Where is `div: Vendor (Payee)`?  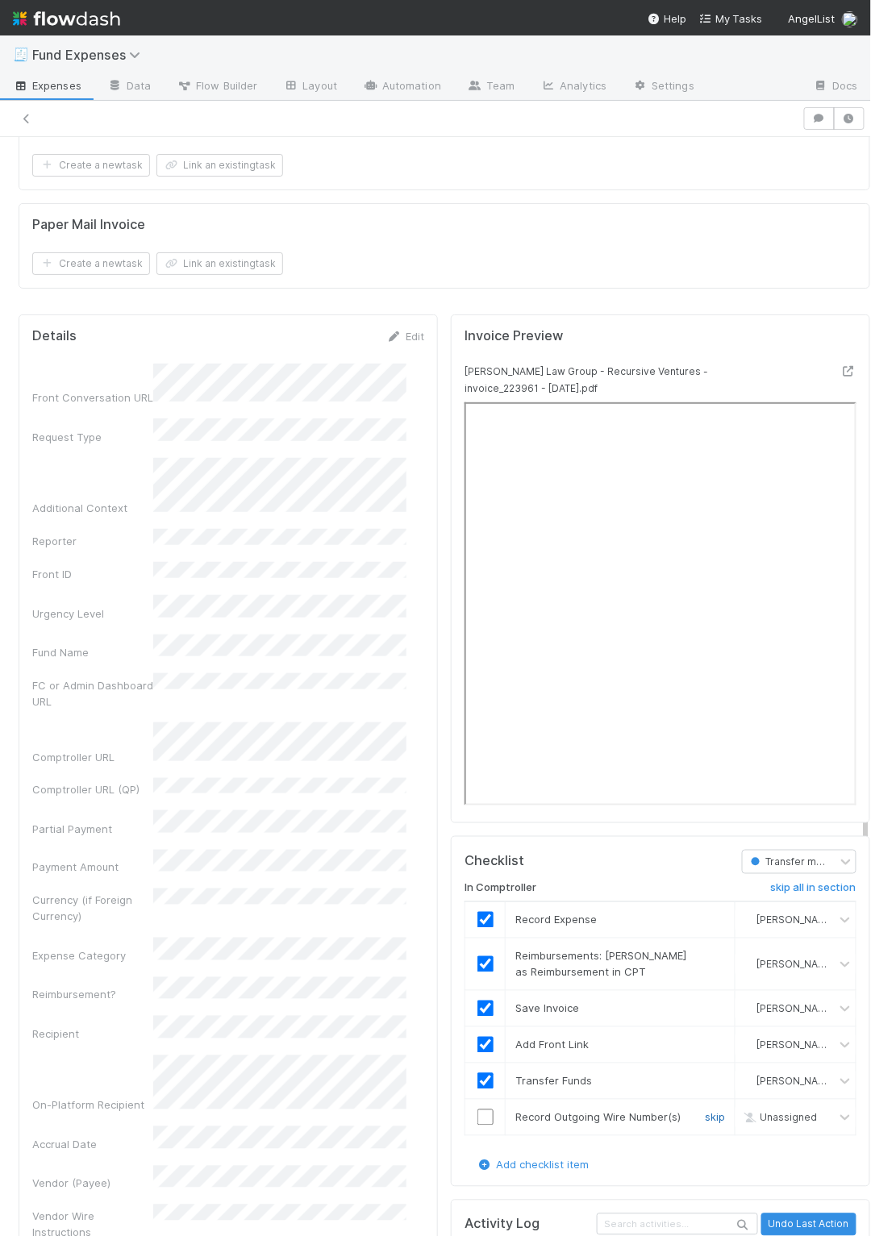
div: Vendor (Payee) is located at coordinates (93, 1184).